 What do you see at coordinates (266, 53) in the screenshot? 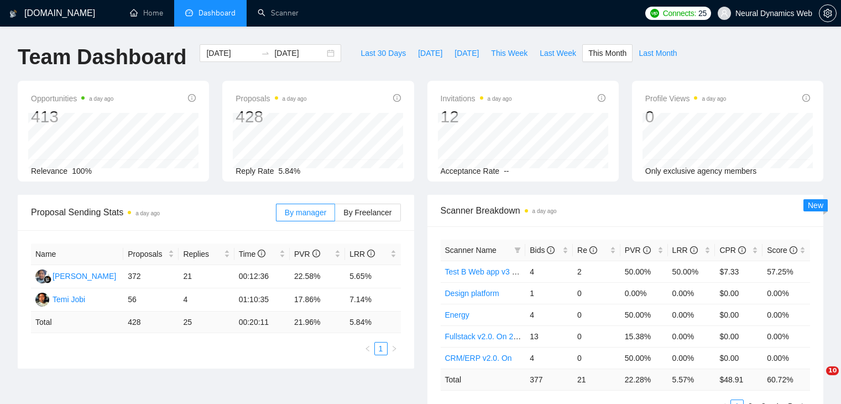
I see `span: to` at bounding box center [266, 53].